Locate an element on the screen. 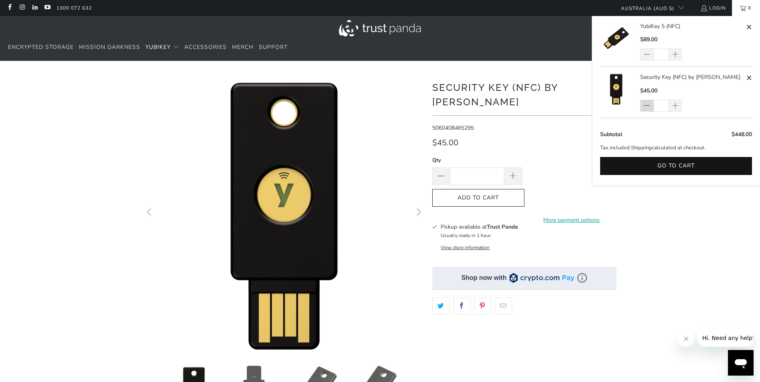  button: Next is located at coordinates (418, 213).